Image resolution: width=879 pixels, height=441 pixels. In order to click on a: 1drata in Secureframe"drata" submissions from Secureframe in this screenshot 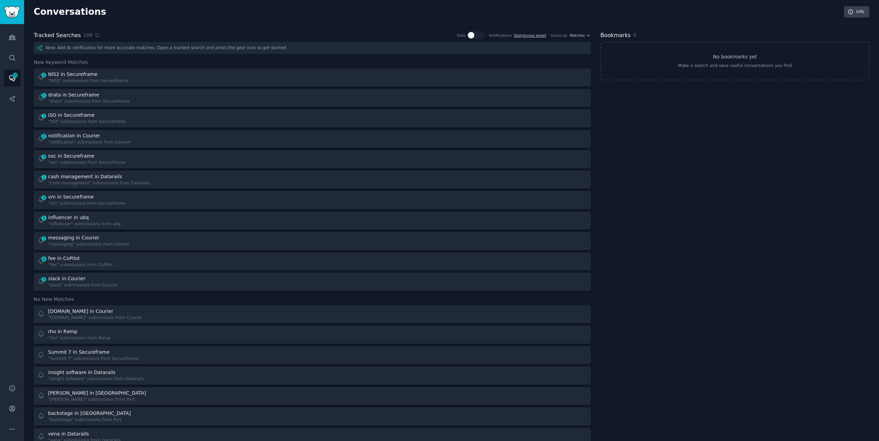, I will do `click(312, 98)`.